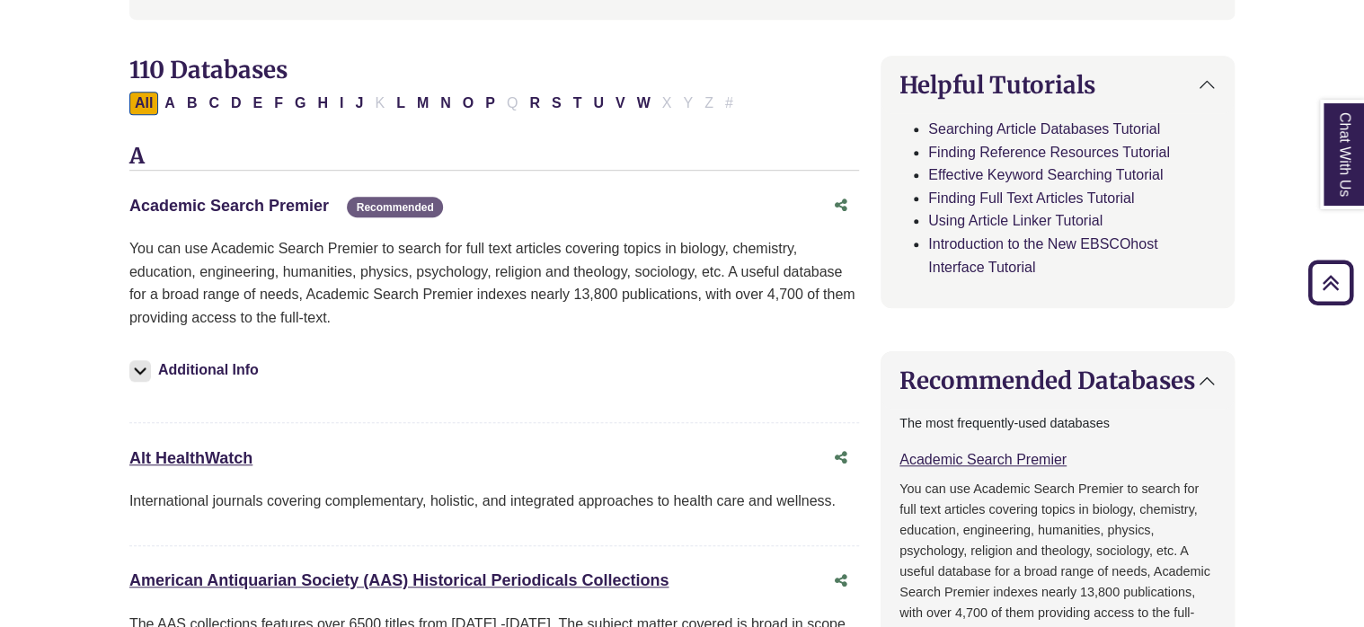  What do you see at coordinates (643, 103) in the screenshot?
I see `button: Filter Results W` at bounding box center [643, 103].